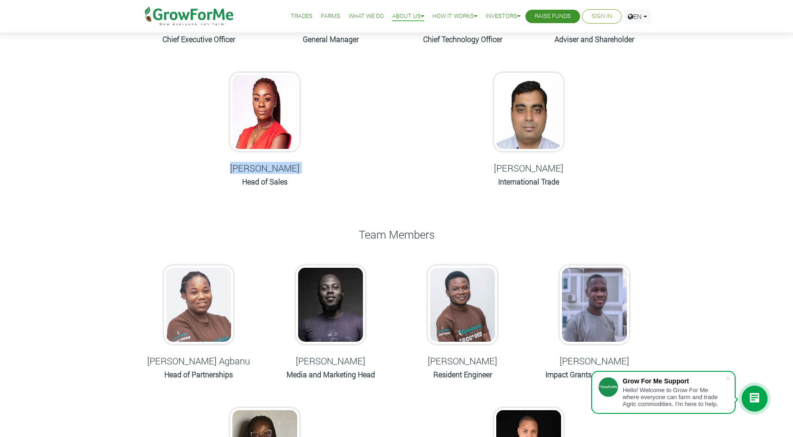 The image size is (793, 437). Describe the element at coordinates (330, 374) in the screenshot. I see `h6: Media and Marketing Head` at that location.